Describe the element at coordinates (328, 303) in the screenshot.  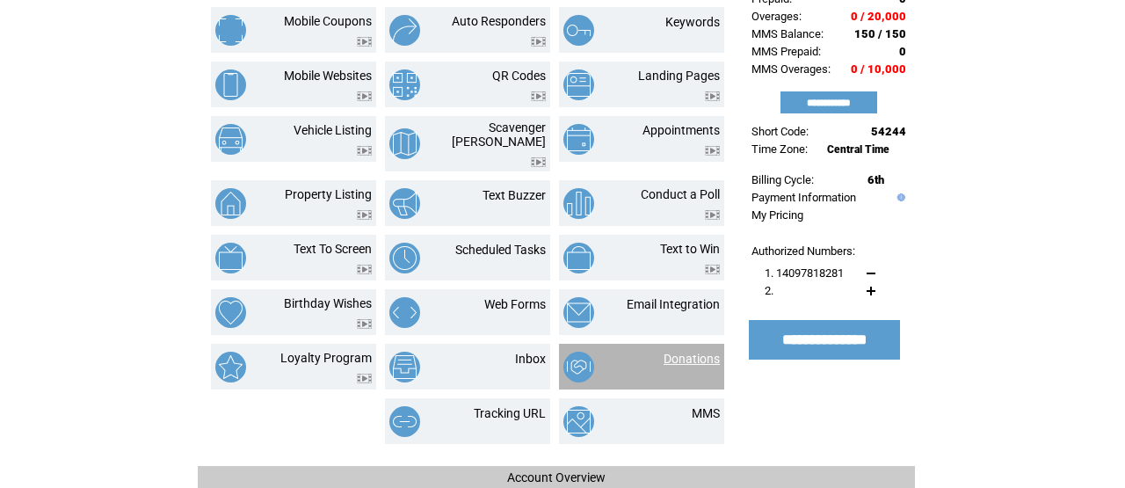
I see `a: Birthday Wishes` at that location.